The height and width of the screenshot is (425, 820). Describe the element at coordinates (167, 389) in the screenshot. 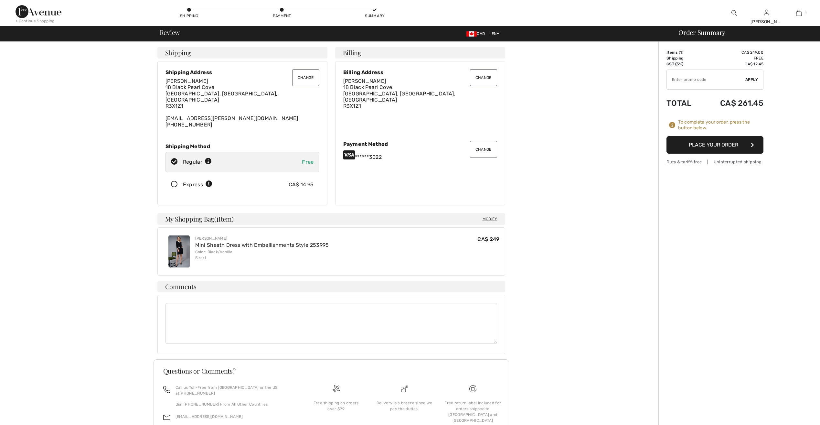

I see `img: call` at that location.